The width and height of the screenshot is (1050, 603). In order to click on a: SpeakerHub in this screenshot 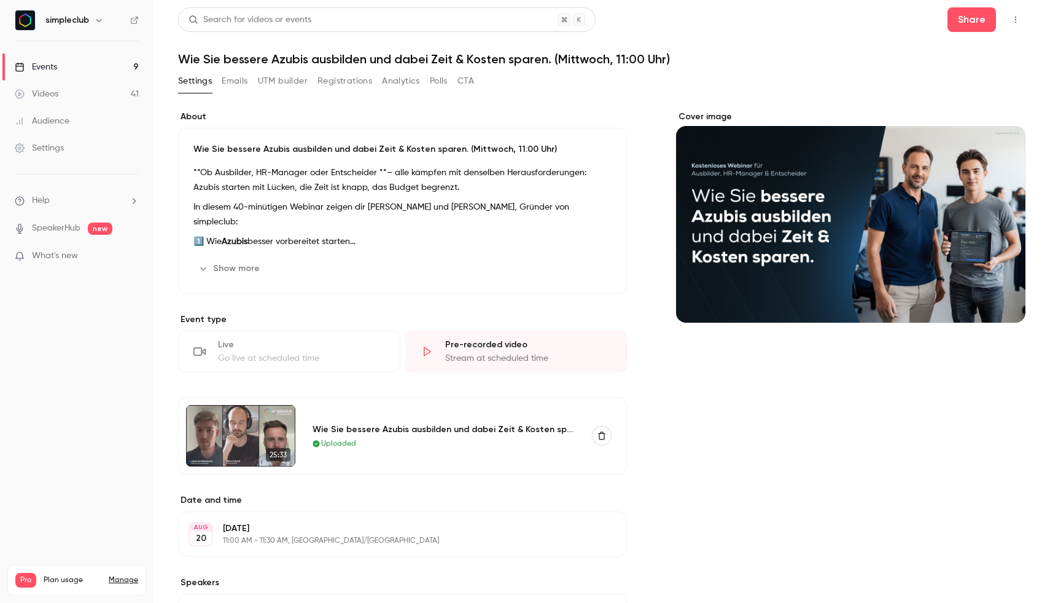, I will do `click(56, 228)`.